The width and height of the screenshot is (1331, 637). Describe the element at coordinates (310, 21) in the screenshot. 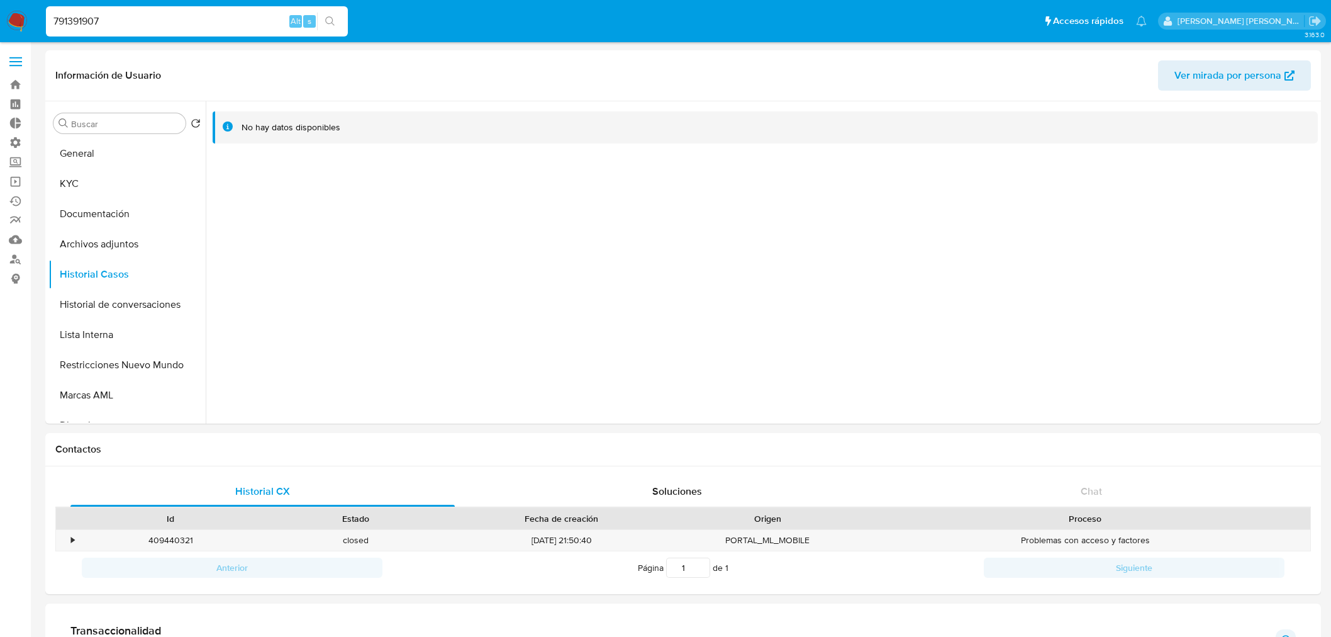

I see `span: s` at that location.